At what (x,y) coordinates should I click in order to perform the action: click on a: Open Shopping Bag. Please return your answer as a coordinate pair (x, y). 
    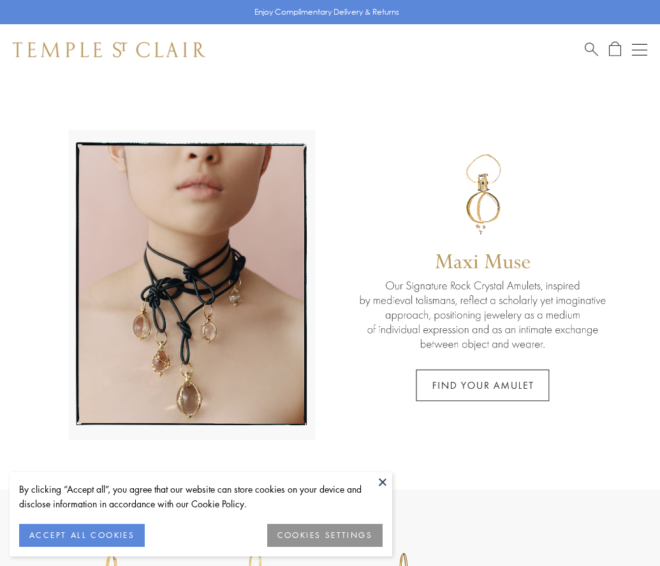
    Looking at the image, I should click on (615, 49).